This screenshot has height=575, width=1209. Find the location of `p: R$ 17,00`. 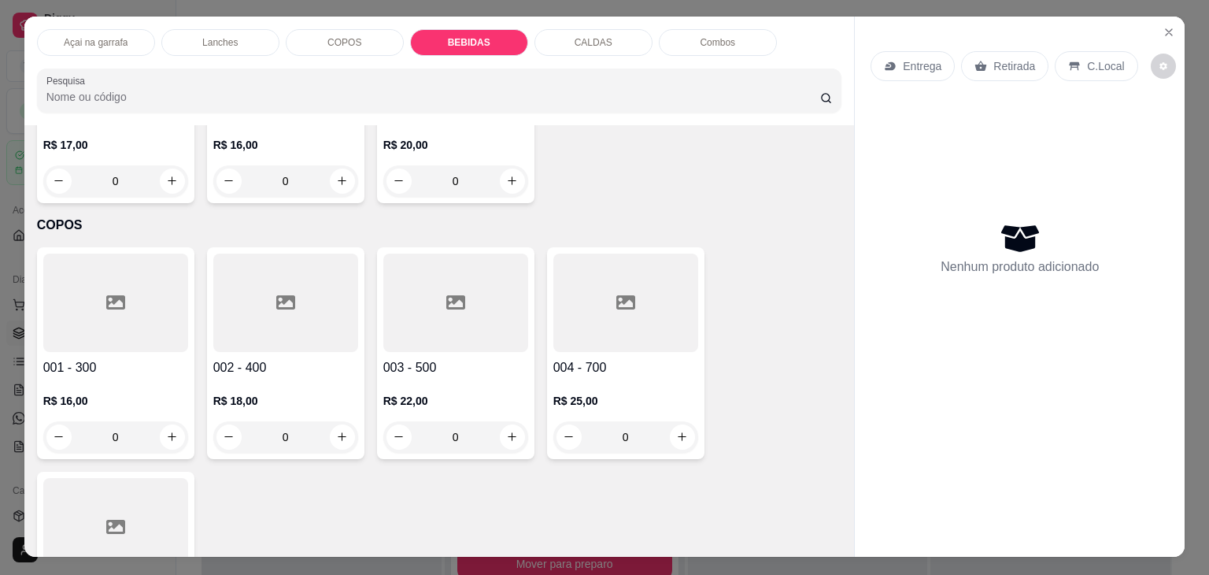

p: R$ 17,00 is located at coordinates (116, 145).